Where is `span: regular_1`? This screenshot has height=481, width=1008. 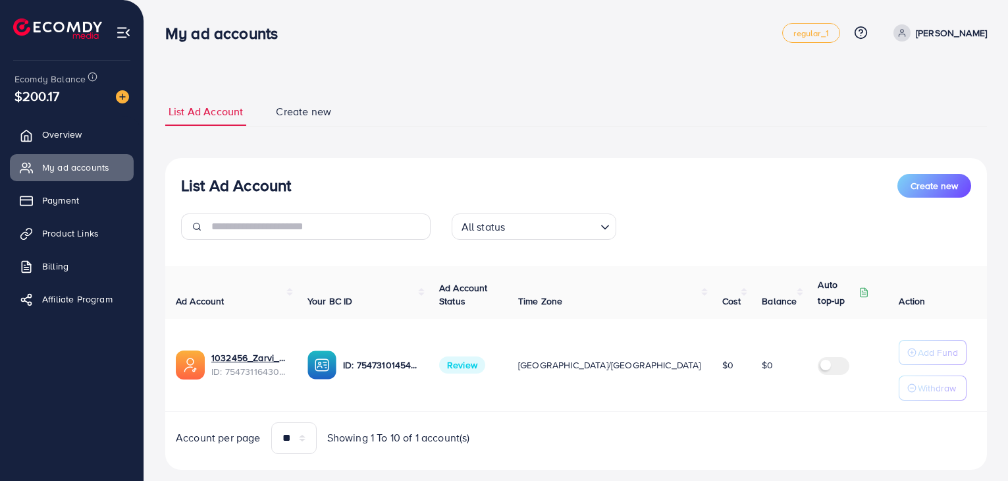 span: regular_1 is located at coordinates (811, 33).